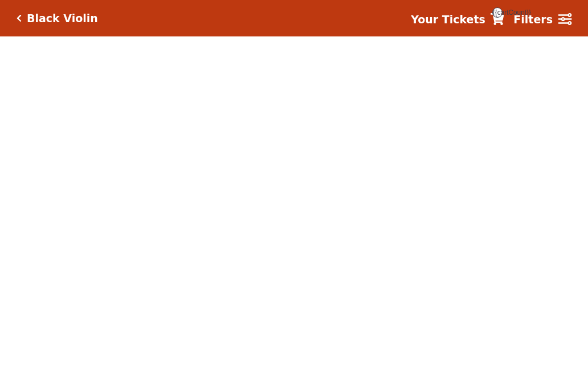  I want to click on strong: Filters, so click(533, 19).